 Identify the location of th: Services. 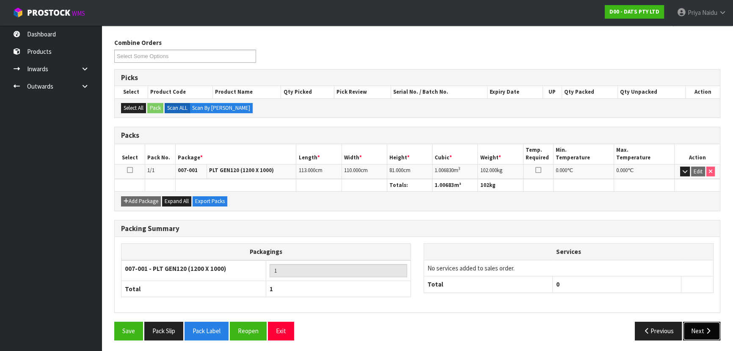
(569, 251).